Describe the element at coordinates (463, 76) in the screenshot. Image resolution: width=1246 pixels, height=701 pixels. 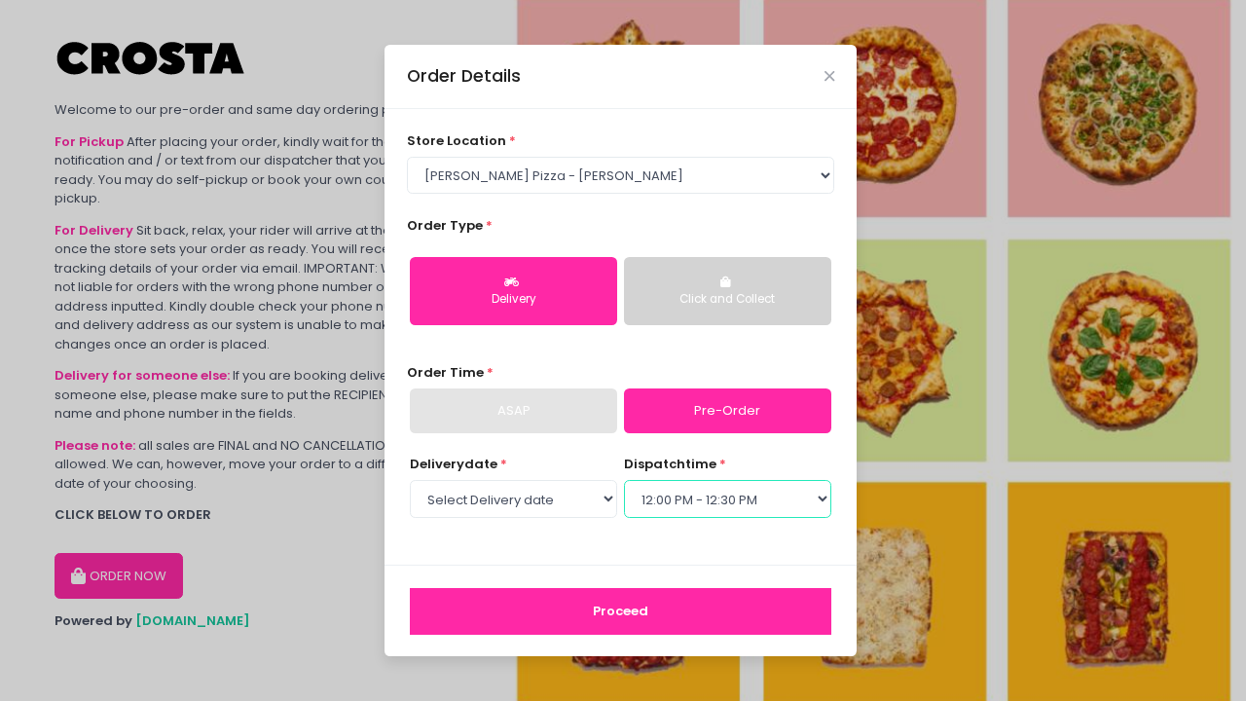
I see `div: Order Details` at that location.